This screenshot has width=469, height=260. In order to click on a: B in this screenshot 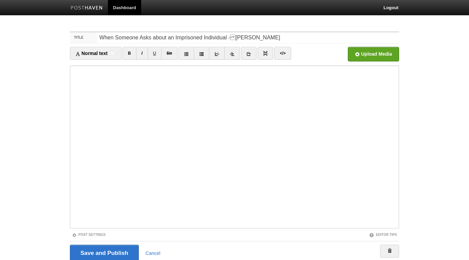, I will do `click(129, 53)`.